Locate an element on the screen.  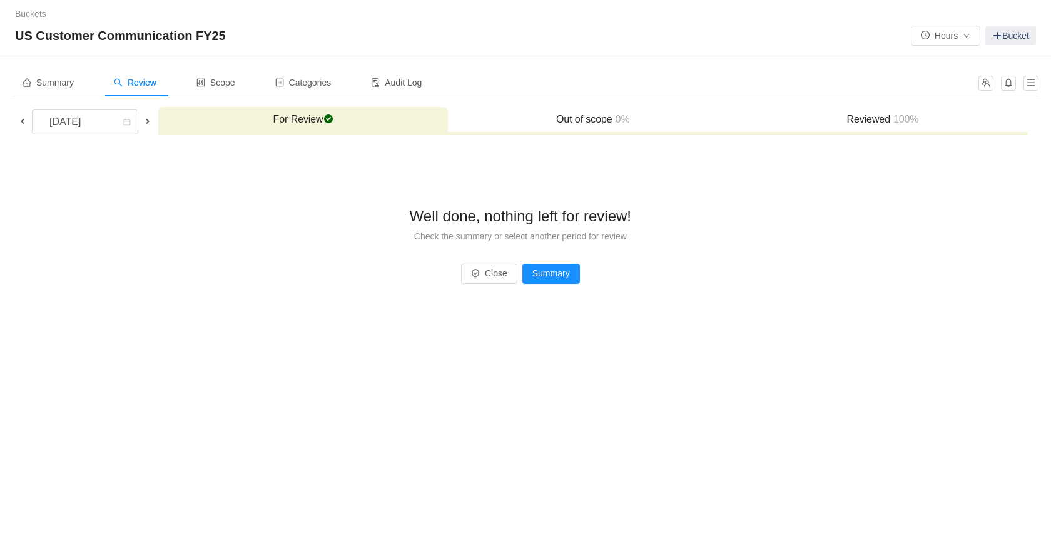
button: icon: team is located at coordinates (986, 83).